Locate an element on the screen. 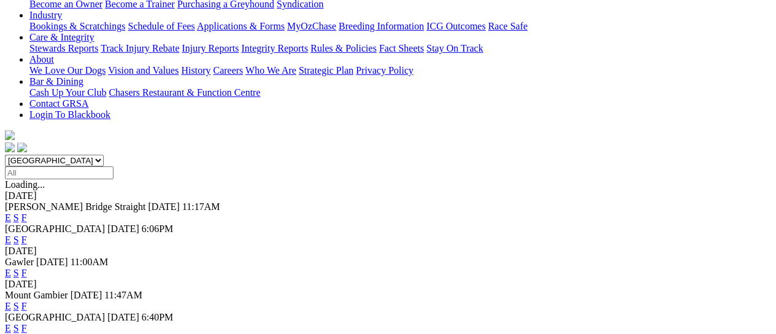 This screenshot has width=776, height=334. a: Race Safe is located at coordinates (507, 26).